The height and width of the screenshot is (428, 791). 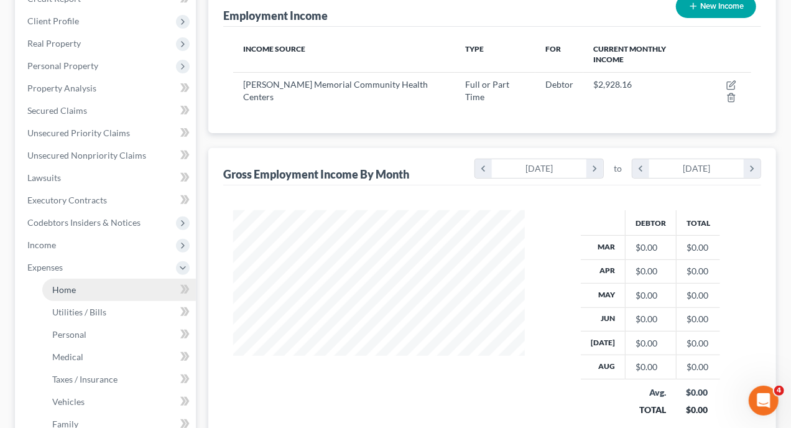 I want to click on span: Income, so click(x=42, y=245).